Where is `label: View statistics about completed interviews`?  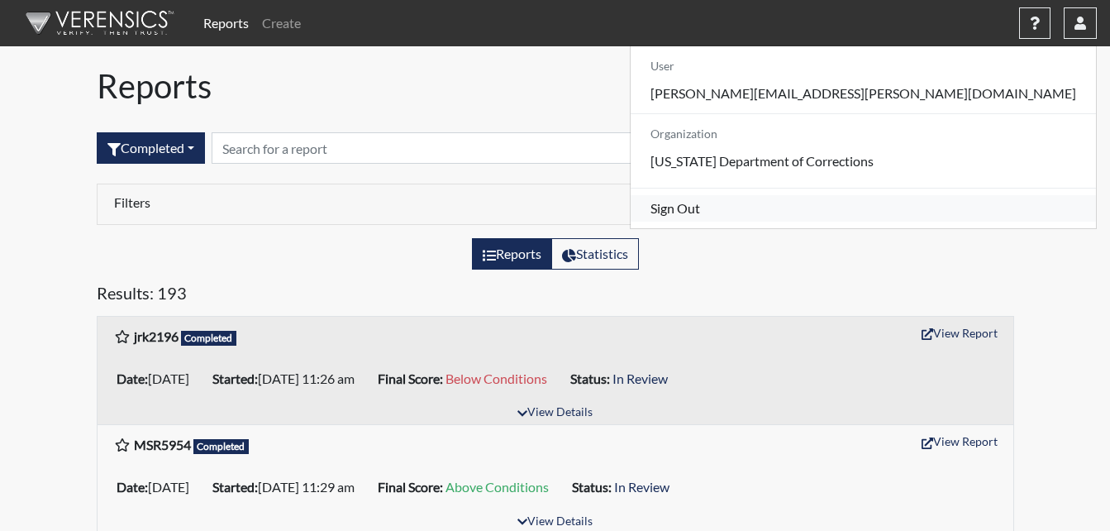
label: View statistics about completed interviews is located at coordinates (595, 254).